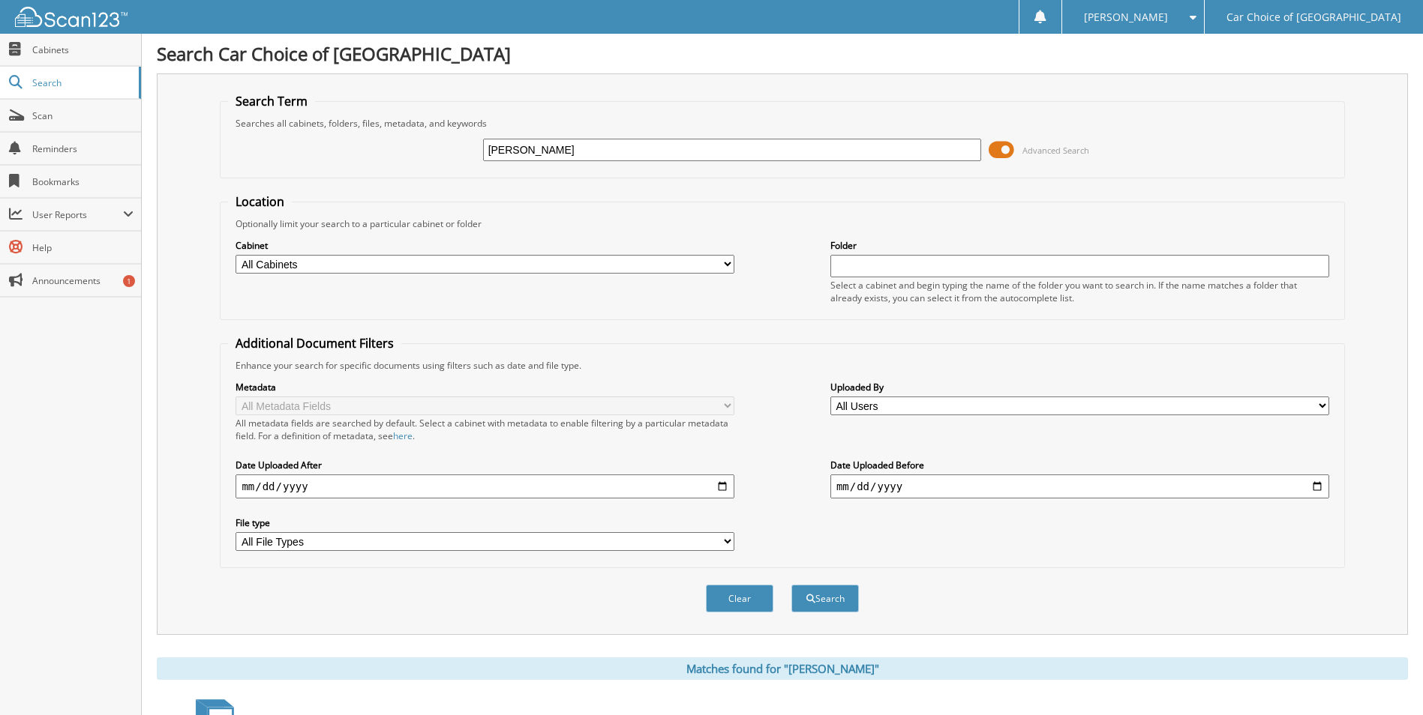  I want to click on input: end, so click(1079, 487).